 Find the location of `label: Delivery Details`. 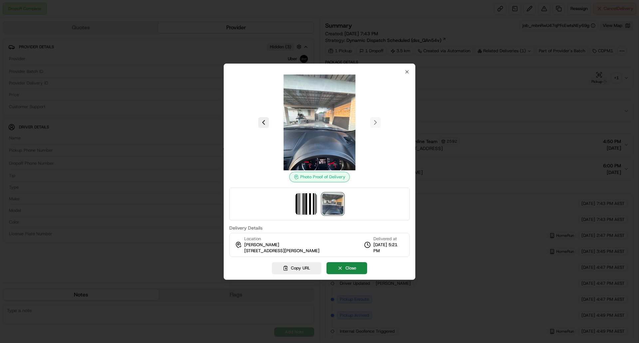

label: Delivery Details is located at coordinates (320, 228).